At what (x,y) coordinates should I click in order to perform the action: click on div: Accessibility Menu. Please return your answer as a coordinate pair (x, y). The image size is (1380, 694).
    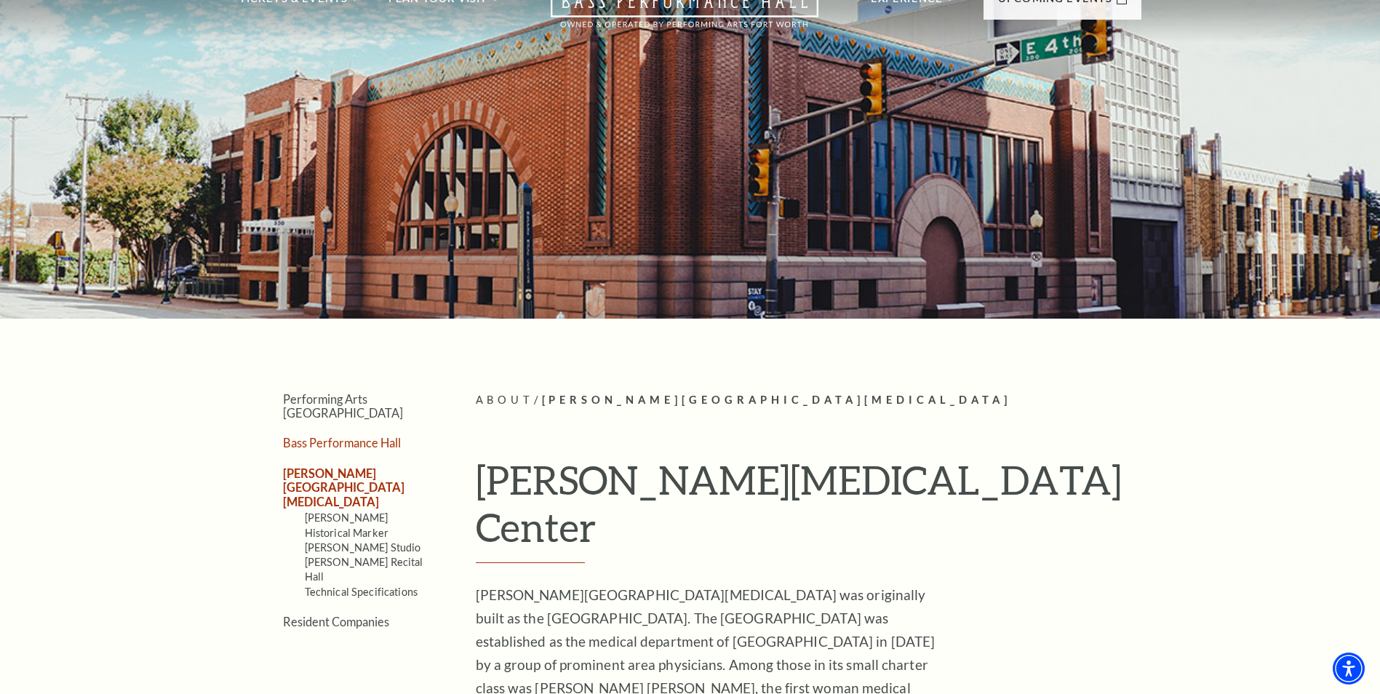
    Looking at the image, I should click on (1349, 669).